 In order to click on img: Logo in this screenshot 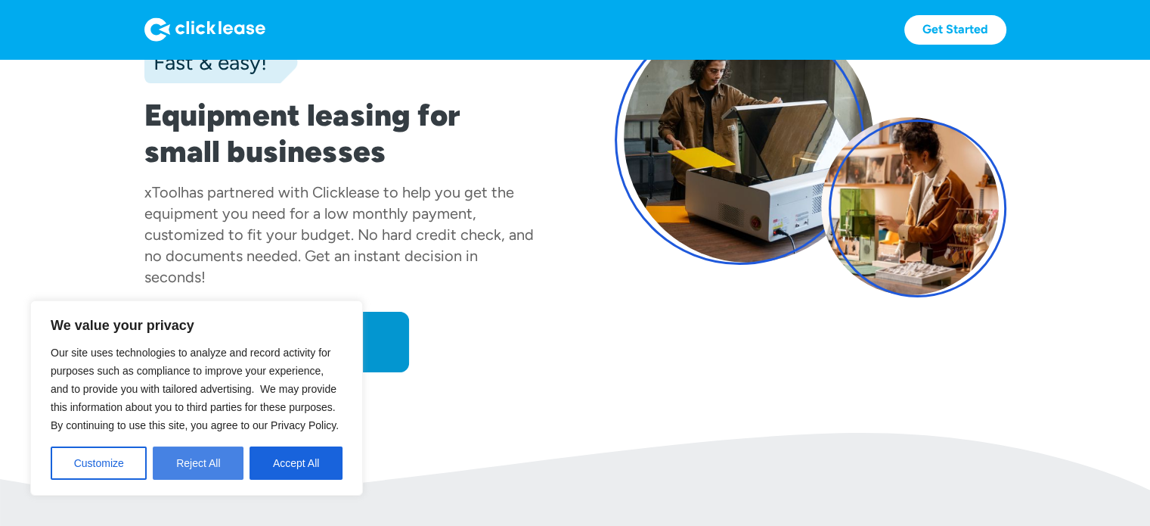, I will do `click(205, 29)`.